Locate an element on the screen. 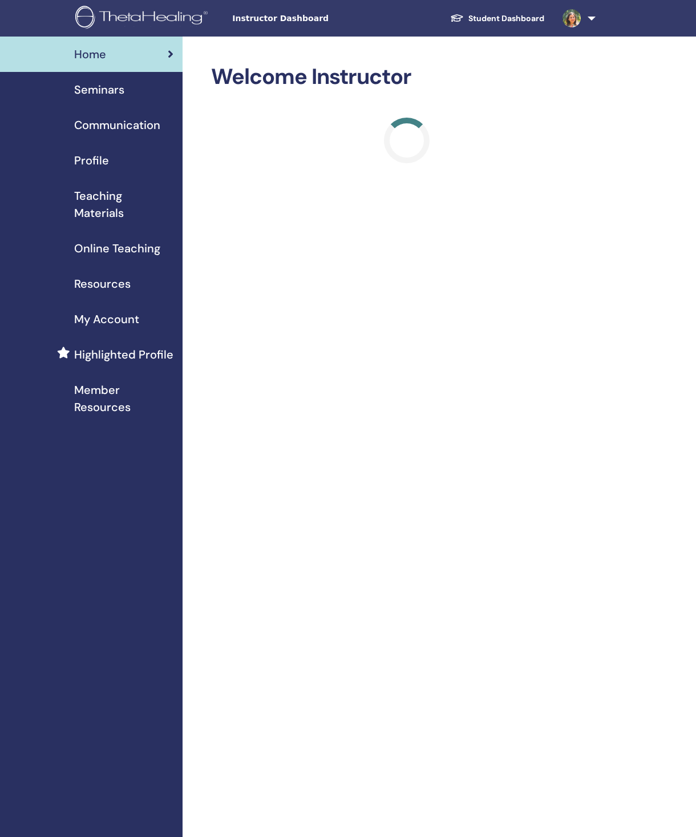  img: graduation-cap-white.svg is located at coordinates (457, 18).